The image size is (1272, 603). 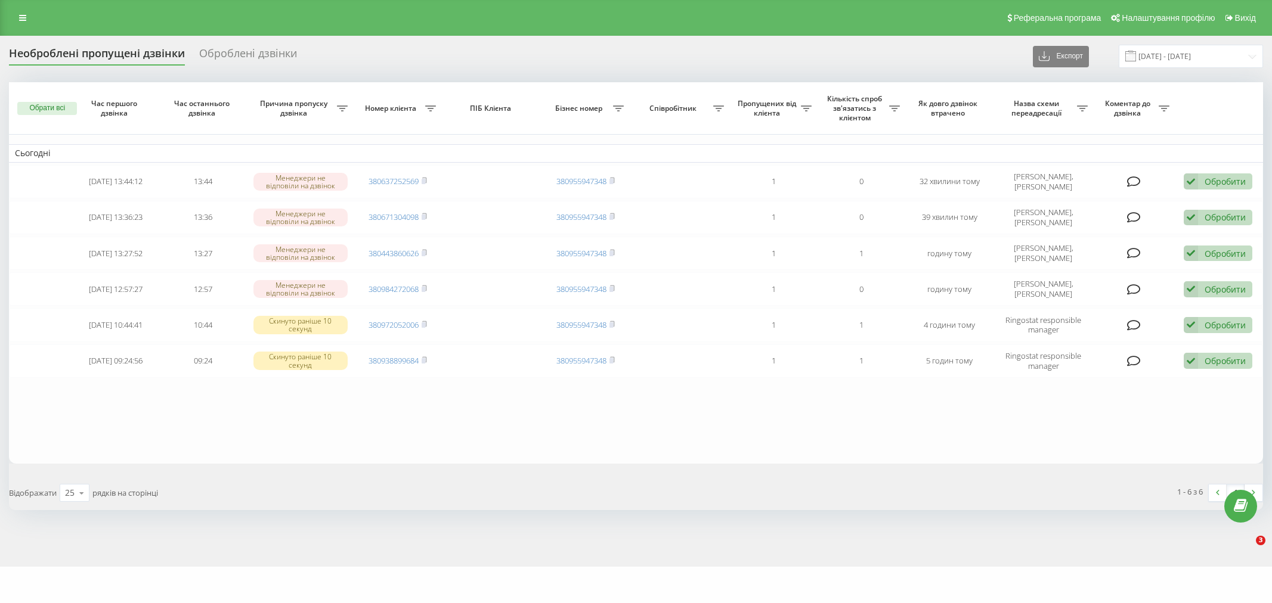 I want to click on span: Номер клієнта, so click(x=392, y=108).